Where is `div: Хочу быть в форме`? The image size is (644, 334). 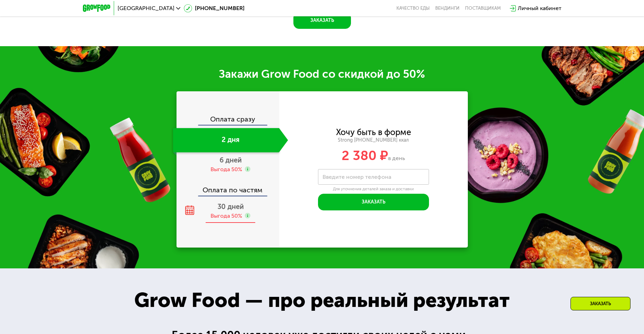 div: Хочу быть в форме is located at coordinates (374, 132).